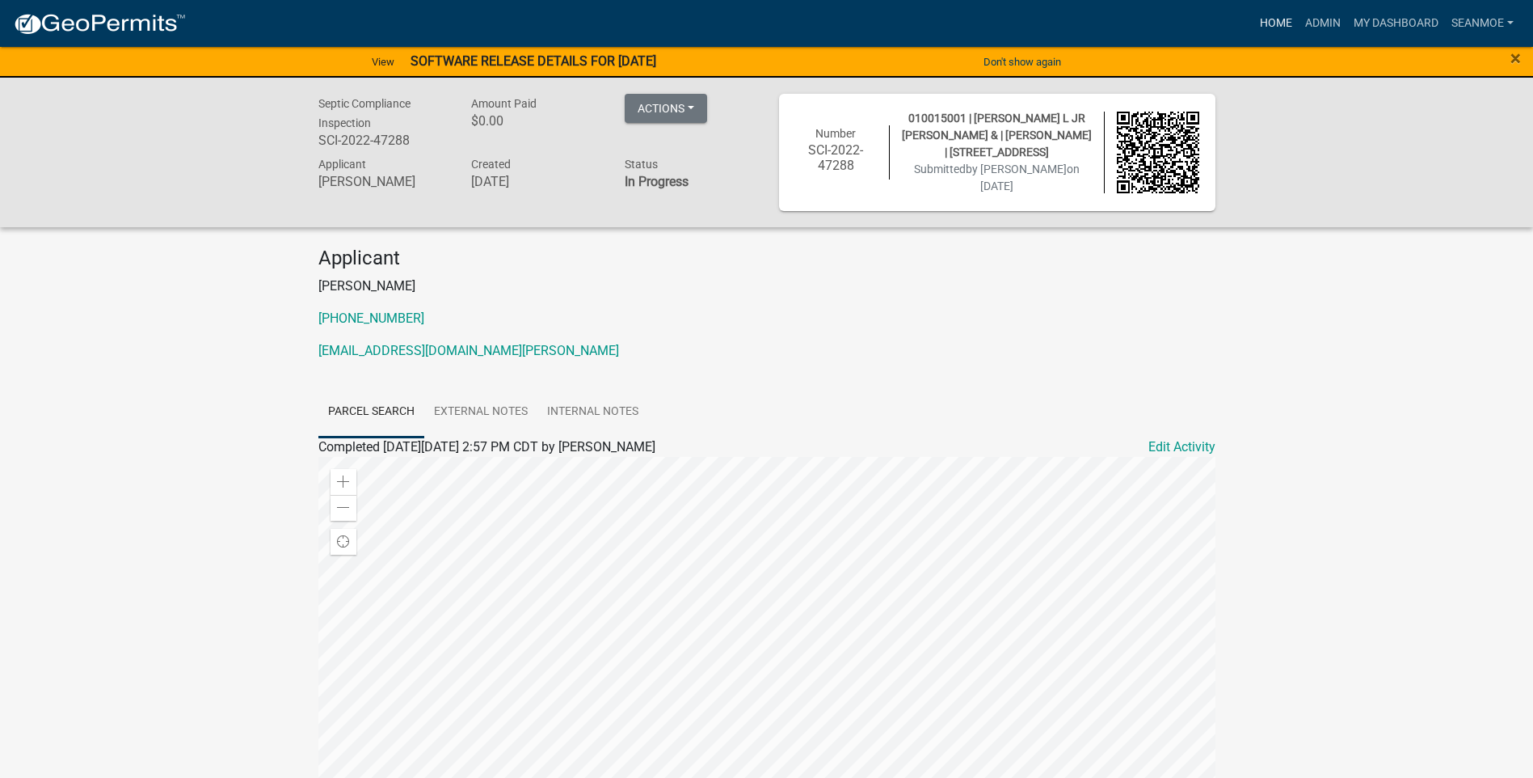 This screenshot has width=1533, height=778. What do you see at coordinates (1023, 61) in the screenshot?
I see `button: Don't show again` at bounding box center [1023, 61].